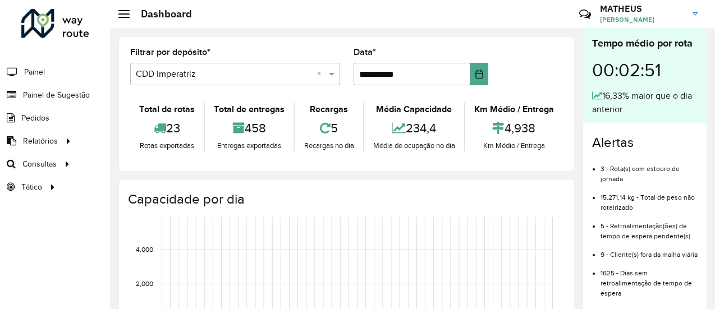  What do you see at coordinates (642, 8) in the screenshot?
I see `h3: MATHEUS` at bounding box center [642, 8].